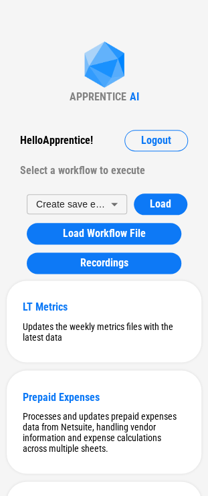 The width and height of the screenshot is (208, 496). I want to click on button: Logout, so click(156, 140).